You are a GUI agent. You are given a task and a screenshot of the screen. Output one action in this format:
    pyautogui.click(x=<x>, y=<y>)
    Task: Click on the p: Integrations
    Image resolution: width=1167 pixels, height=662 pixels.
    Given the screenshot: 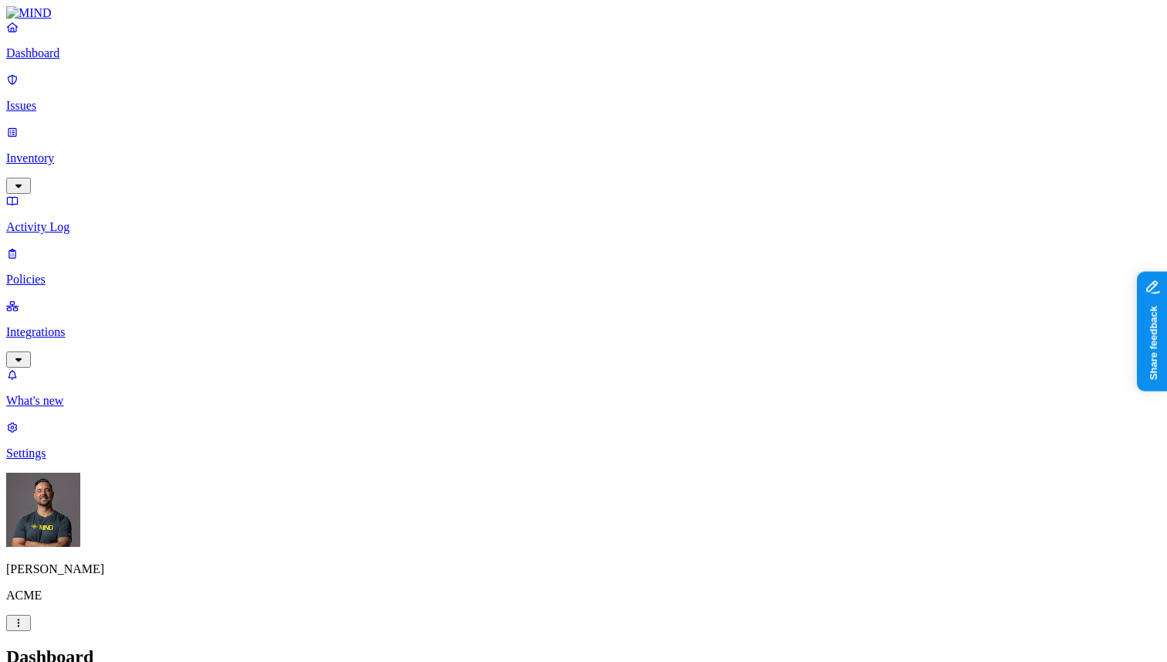 What is the action you would take?
    pyautogui.click(x=584, y=332)
    